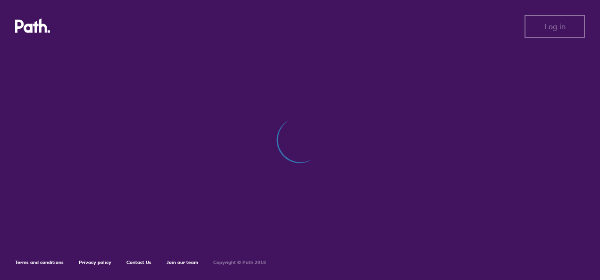 The image size is (600, 280). I want to click on a: Join our team, so click(182, 262).